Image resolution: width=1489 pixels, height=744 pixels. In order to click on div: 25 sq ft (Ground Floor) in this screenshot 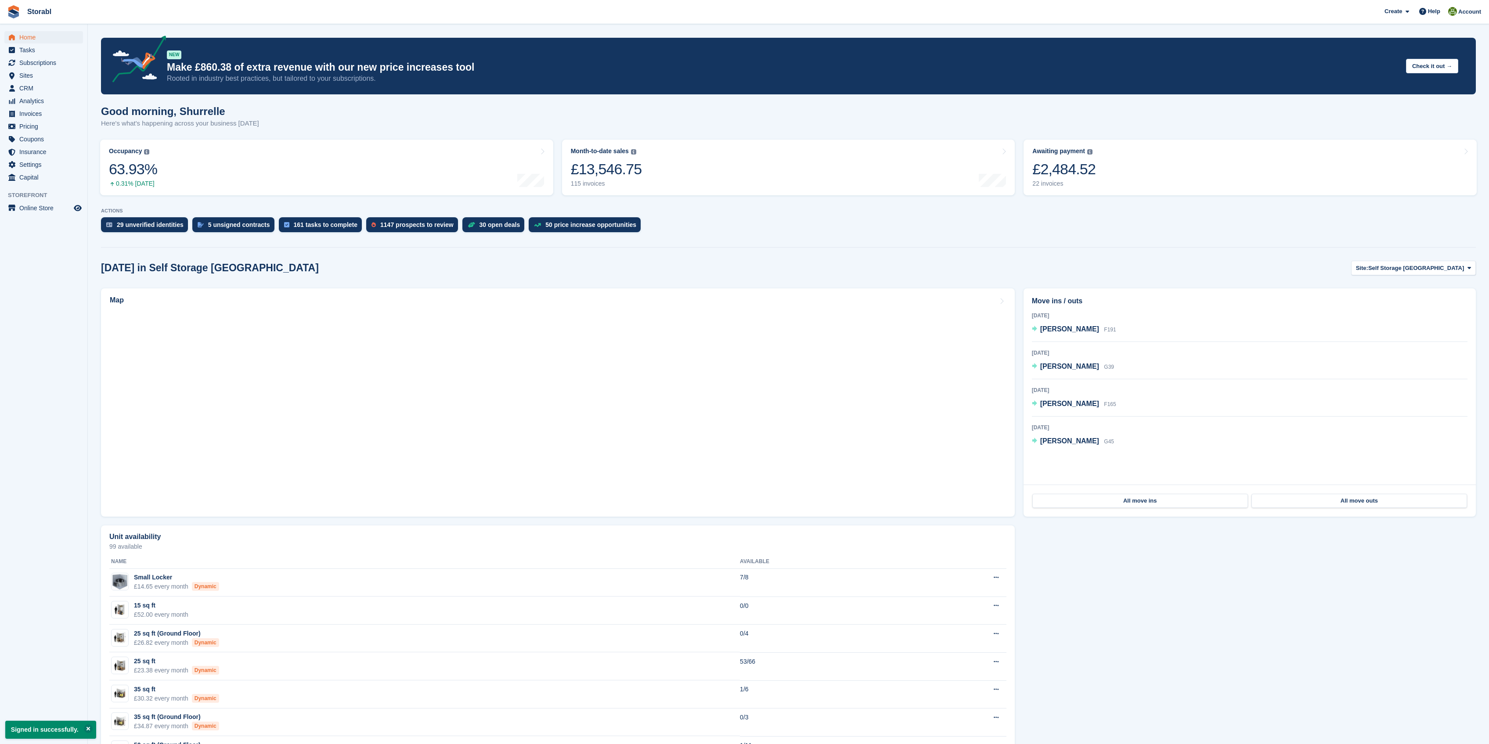, I will do `click(177, 634)`.